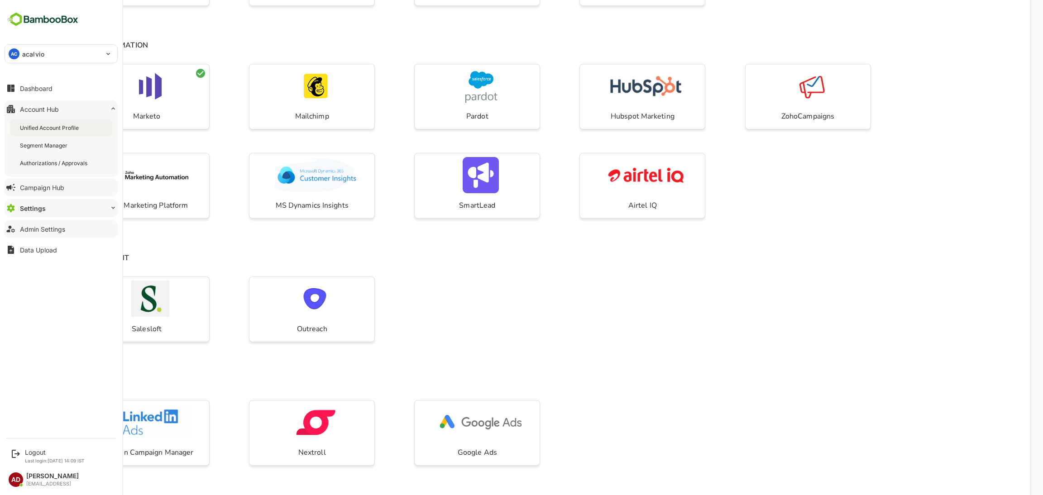 This screenshot has height=495, width=1043. What do you see at coordinates (54, 163) in the screenshot?
I see `div: Authorizations / Approvals` at bounding box center [54, 163].